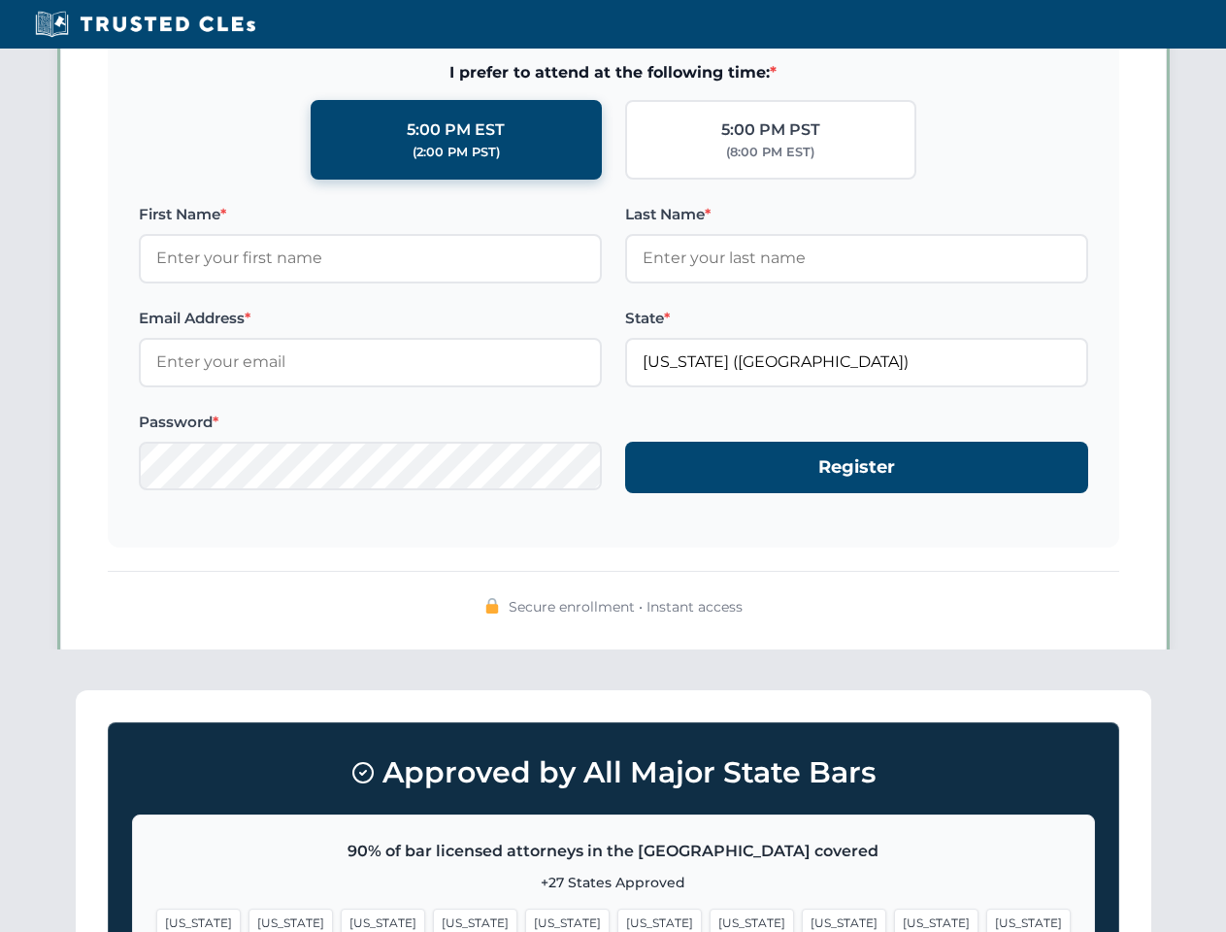  I want to click on div: (2:00 PM PST), so click(456, 152).